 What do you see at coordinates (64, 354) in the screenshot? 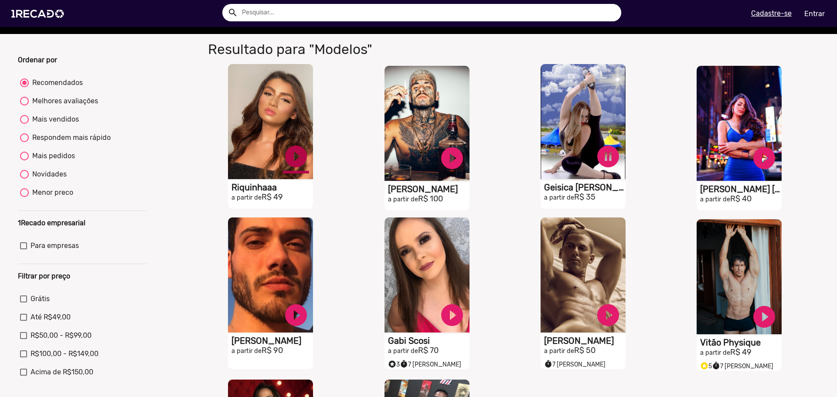
I see `span: R$100,00 - R$149,00` at bounding box center [64, 354].